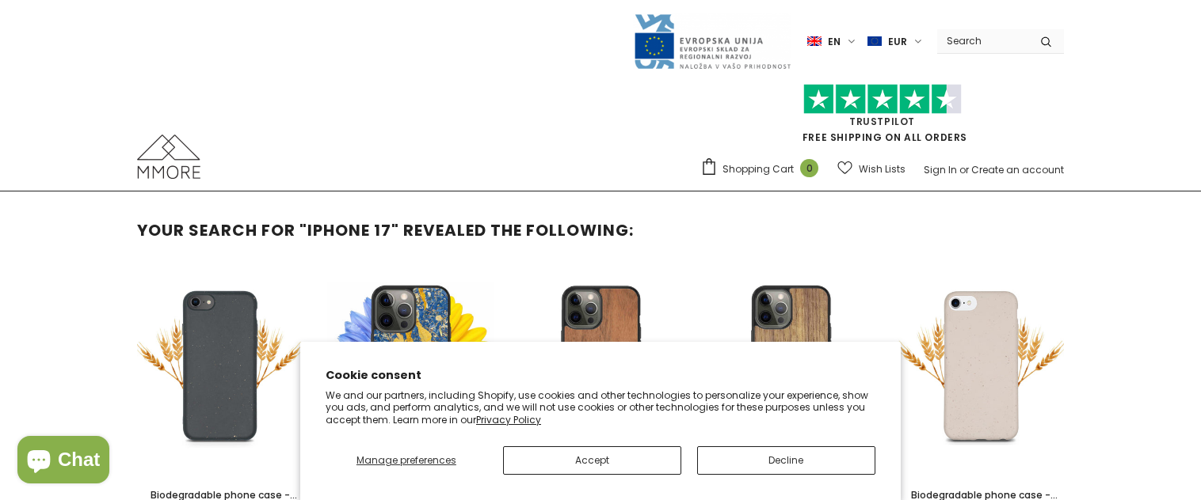 This screenshot has height=500, width=1201. I want to click on img: Trust Pilot Stars, so click(882, 99).